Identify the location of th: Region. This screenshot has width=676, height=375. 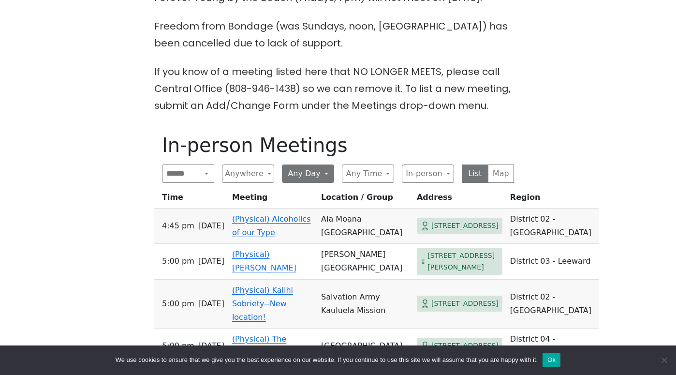
(552, 199).